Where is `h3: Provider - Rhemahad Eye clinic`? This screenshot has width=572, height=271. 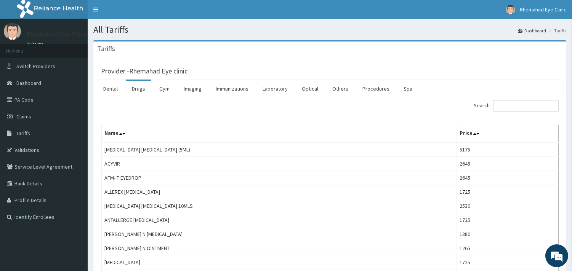 h3: Provider - Rhemahad Eye clinic is located at coordinates (144, 71).